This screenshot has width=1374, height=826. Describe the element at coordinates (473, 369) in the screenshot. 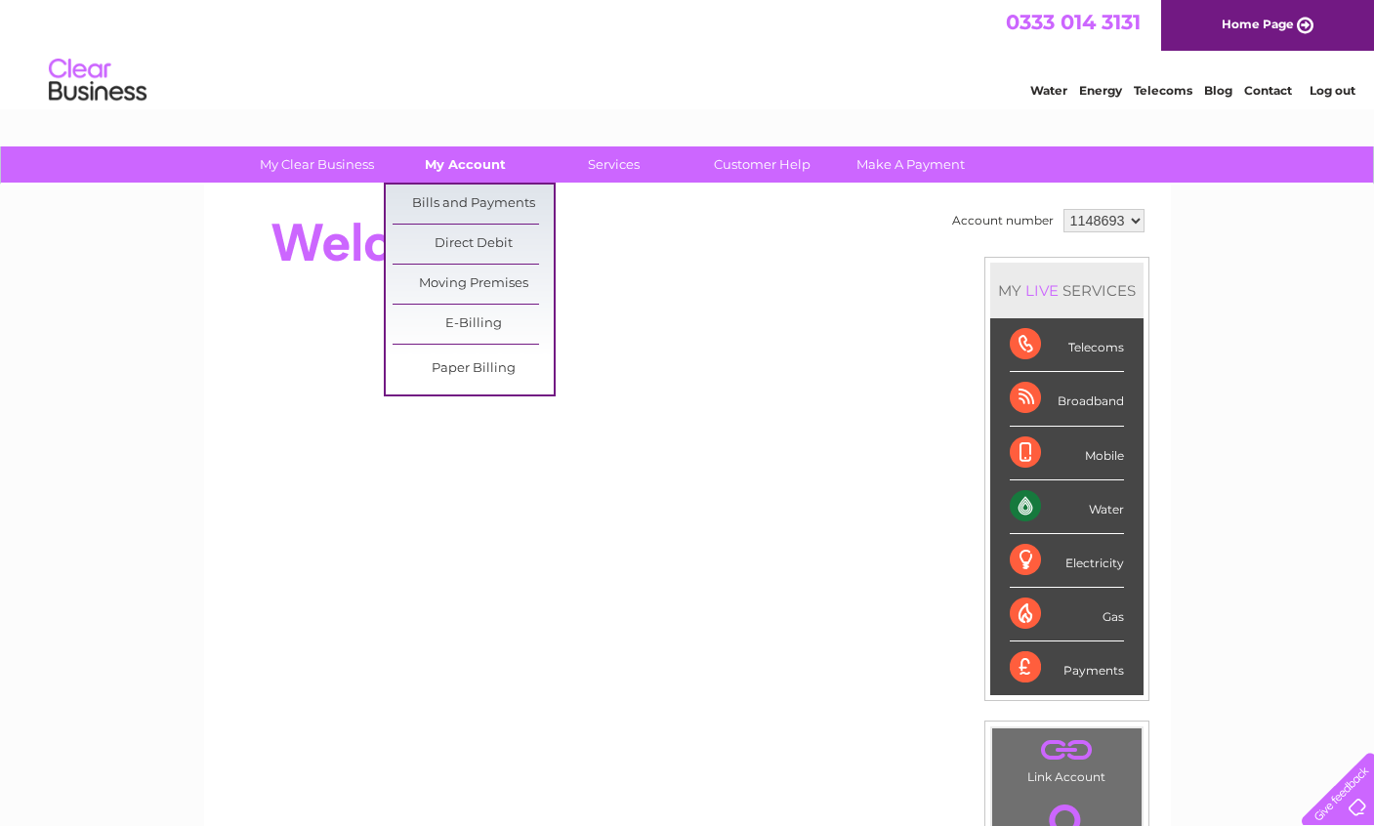

I see `a: Paper Billing` at that location.